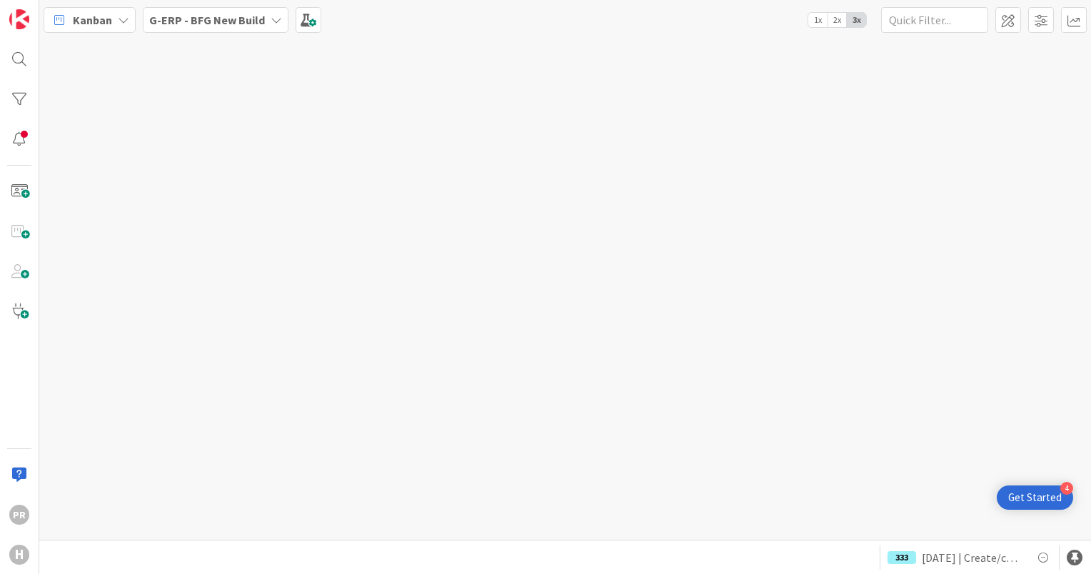  Describe the element at coordinates (1035, 498) in the screenshot. I see `div: Get Started` at that location.